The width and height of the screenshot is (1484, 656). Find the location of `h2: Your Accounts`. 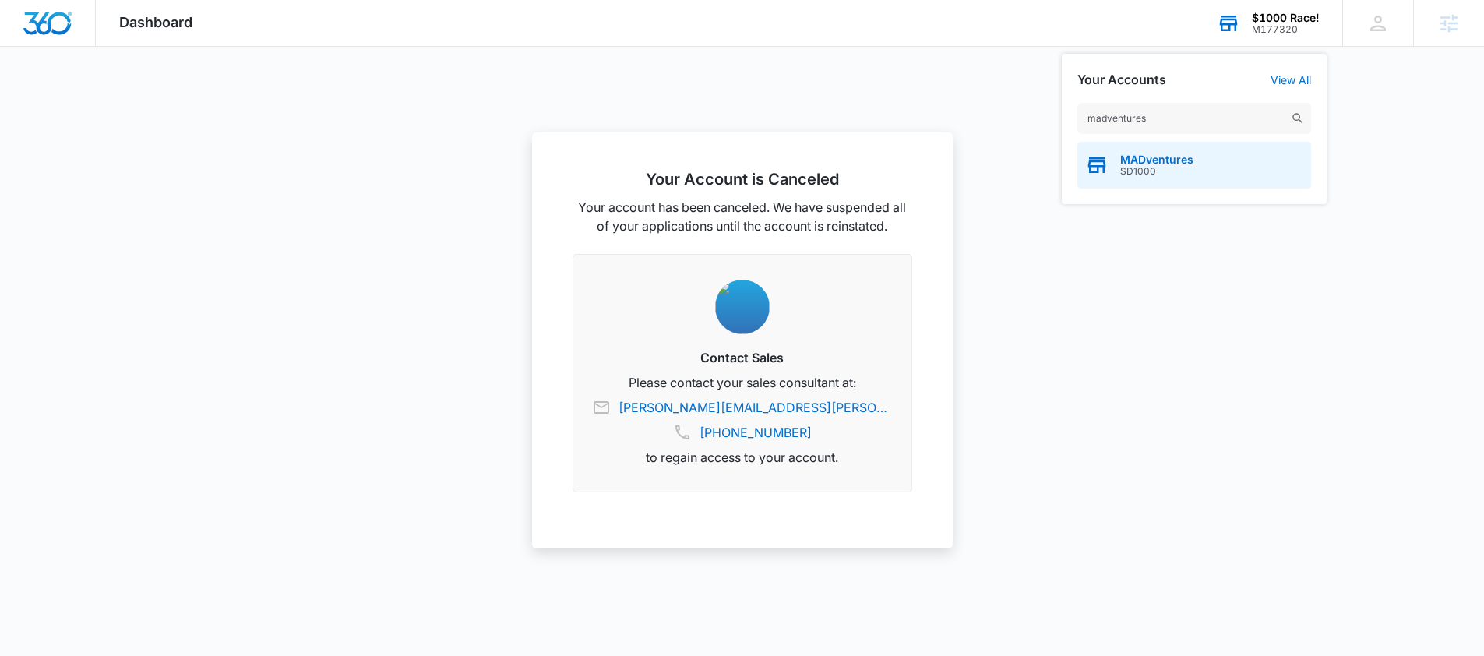

h2: Your Accounts is located at coordinates (1121, 79).